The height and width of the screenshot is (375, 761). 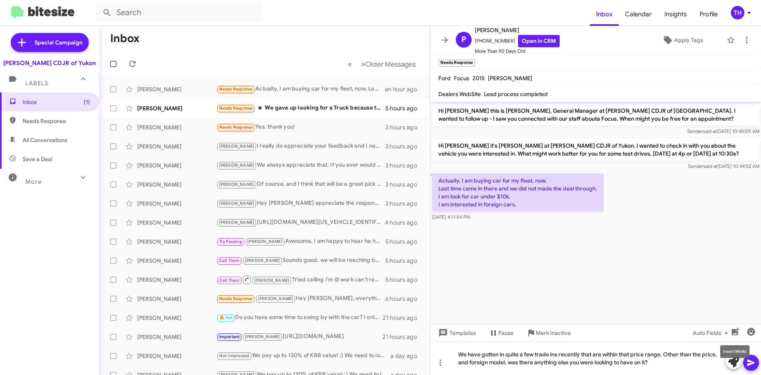 I want to click on div: Tried calling I'm @ work can't really text talking on the phone would be easier, so click(x=301, y=279).